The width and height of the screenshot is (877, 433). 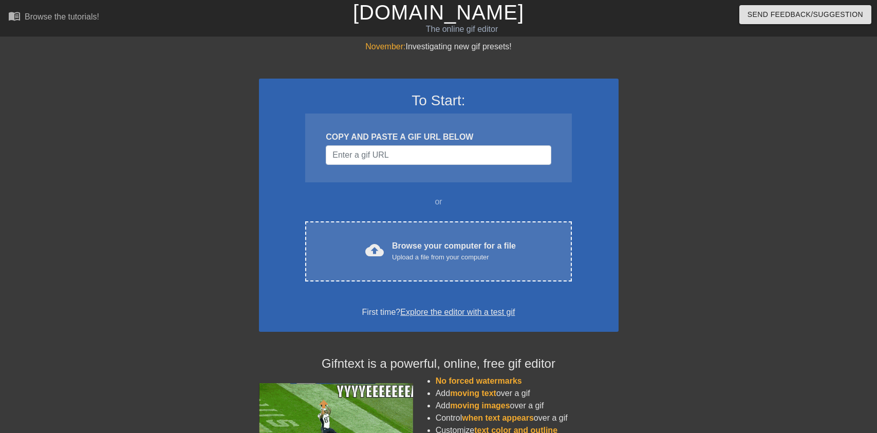 I want to click on span: menu_book, so click(x=14, y=16).